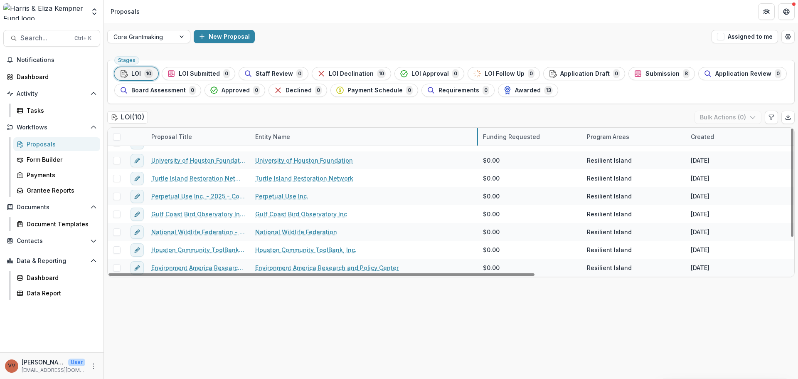 This screenshot has height=379, width=798. I want to click on button: Awarded13, so click(528, 90).